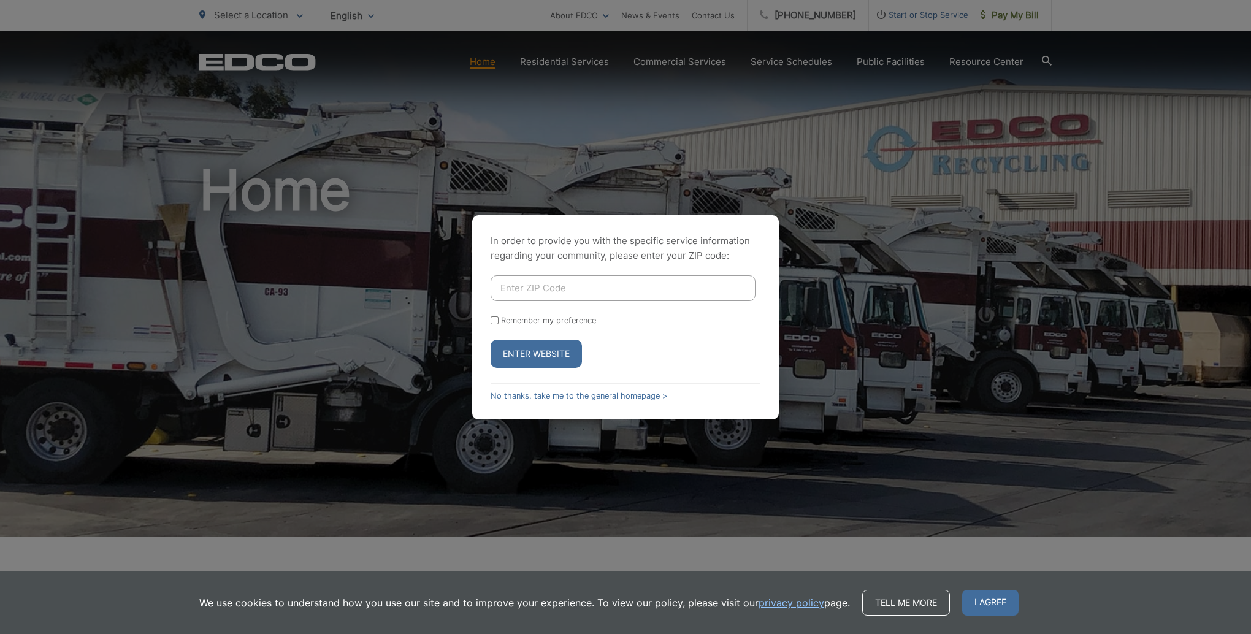 The height and width of the screenshot is (634, 1251). Describe the element at coordinates (626, 248) in the screenshot. I see `p: In order to provide you with the specific service information regarding your community, please en...` at that location.